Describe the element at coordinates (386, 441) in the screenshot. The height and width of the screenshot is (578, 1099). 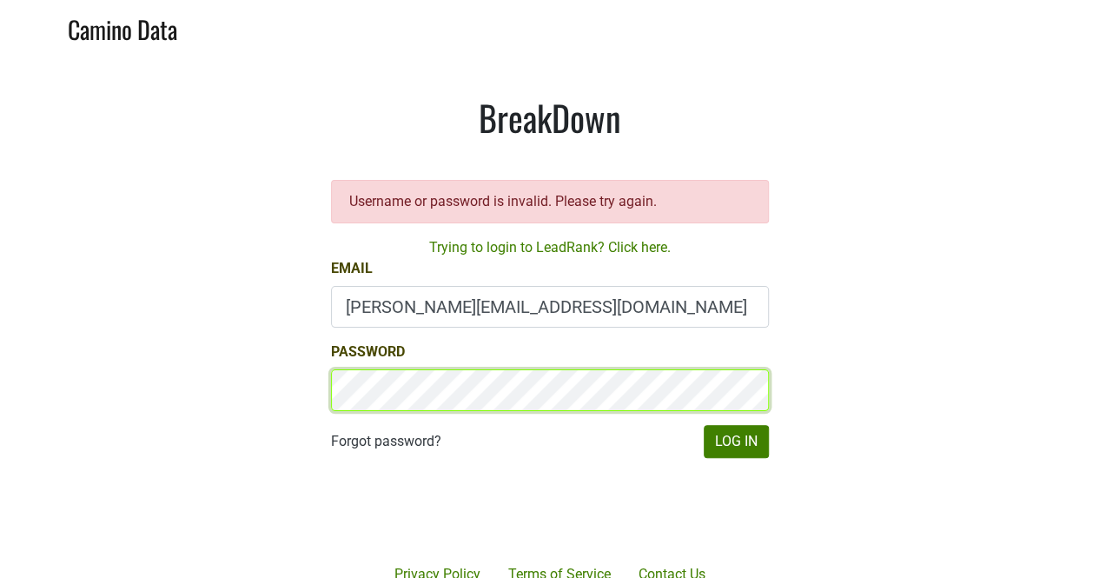
I see `a: Forgot password?` at that location.